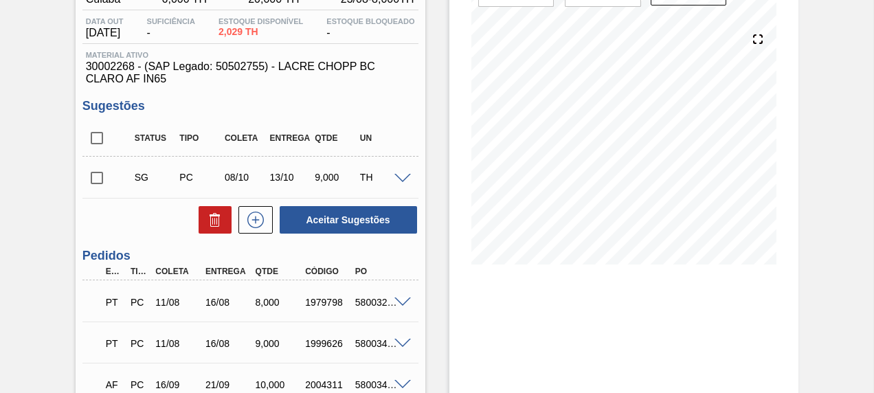 Image resolution: width=874 pixels, height=393 pixels. Describe the element at coordinates (328, 343) in the screenshot. I see `div: 1999626` at that location.